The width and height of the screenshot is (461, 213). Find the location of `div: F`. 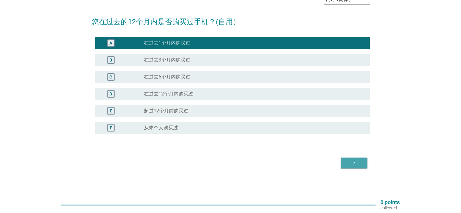

div: F is located at coordinates (111, 128).